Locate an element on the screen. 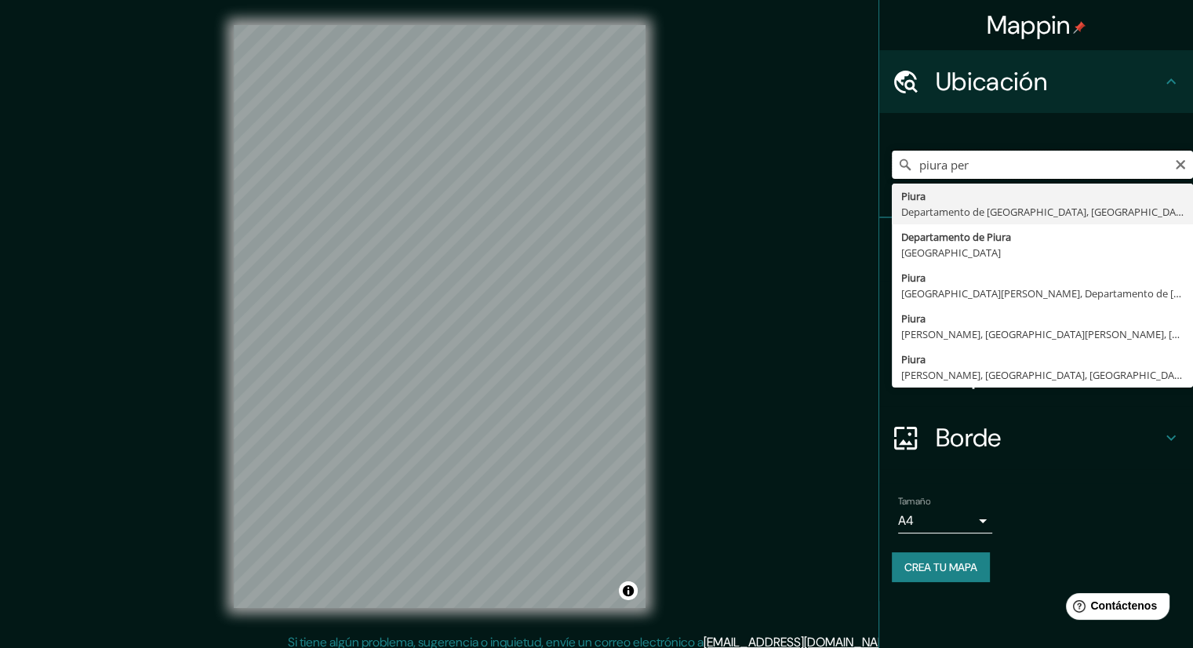 Image resolution: width=1193 pixels, height=648 pixels. button: Crea tu mapa is located at coordinates (941, 567).